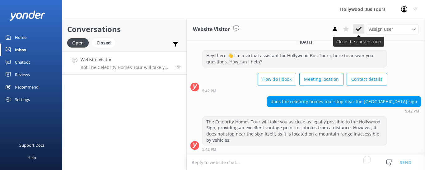 The image size is (425, 170). Describe the element at coordinates (178, 67) in the screenshot. I see `span: Aug 30 2025 05:42pm (UTC -07:00) America/Tijuana` at that location.